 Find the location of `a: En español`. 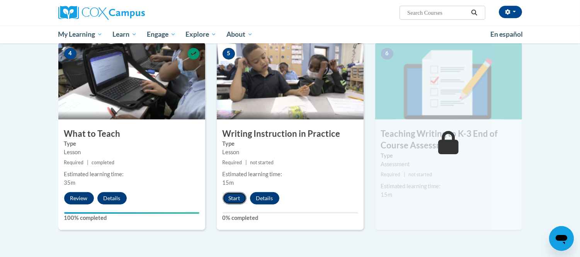

a: En español is located at coordinates (507, 34).